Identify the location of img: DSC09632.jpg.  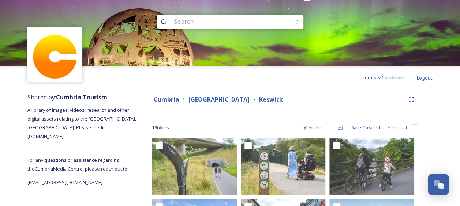
(371, 167).